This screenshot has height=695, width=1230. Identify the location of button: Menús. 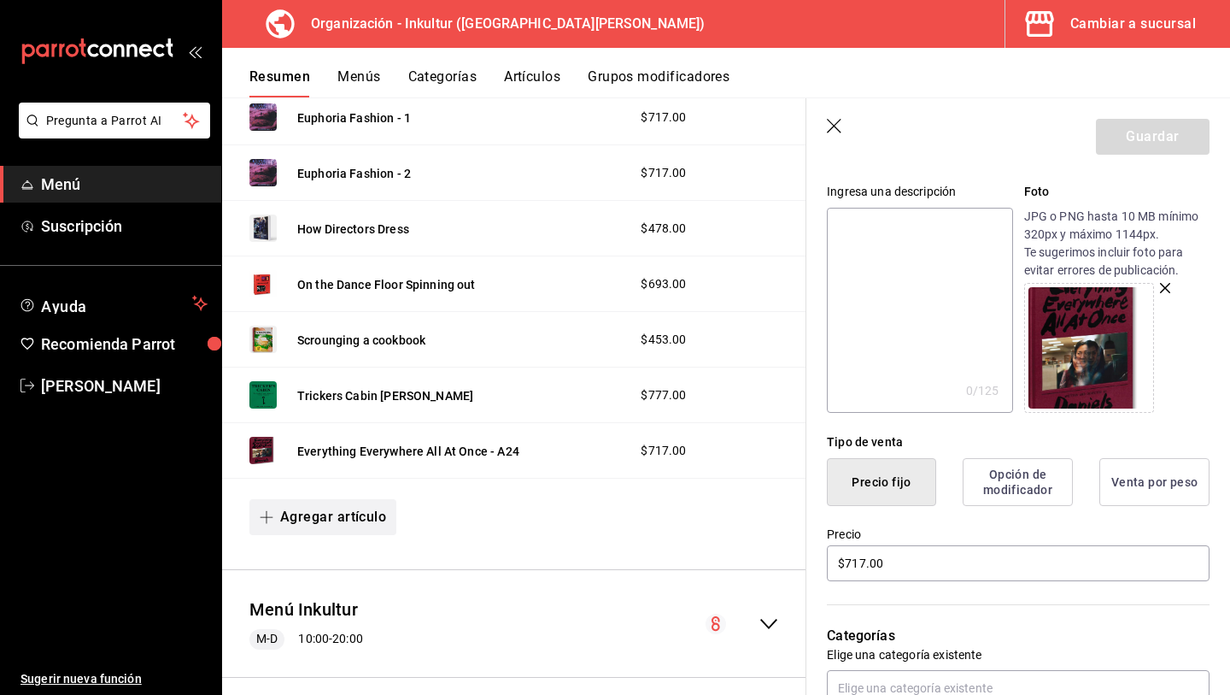
(359, 83).